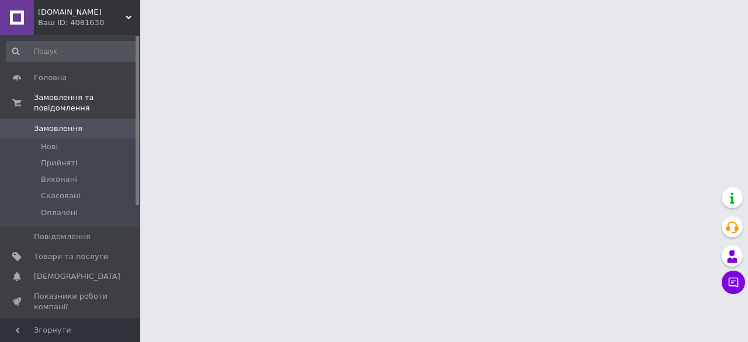 The image size is (748, 342). Describe the element at coordinates (59, 213) in the screenshot. I see `span: Оплачені` at that location.